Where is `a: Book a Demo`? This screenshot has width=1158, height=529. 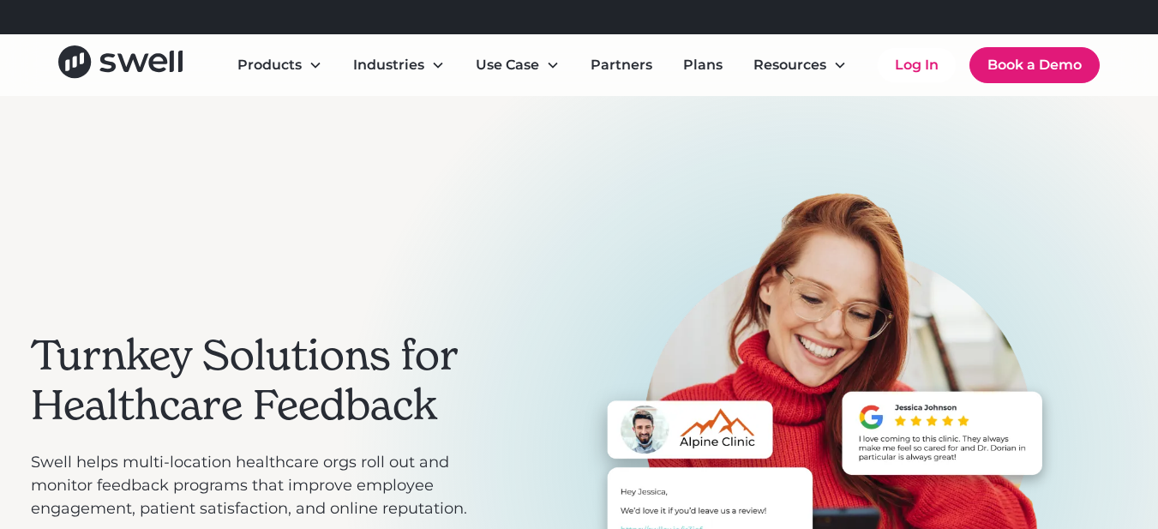
a: Book a Demo is located at coordinates (1034, 65).